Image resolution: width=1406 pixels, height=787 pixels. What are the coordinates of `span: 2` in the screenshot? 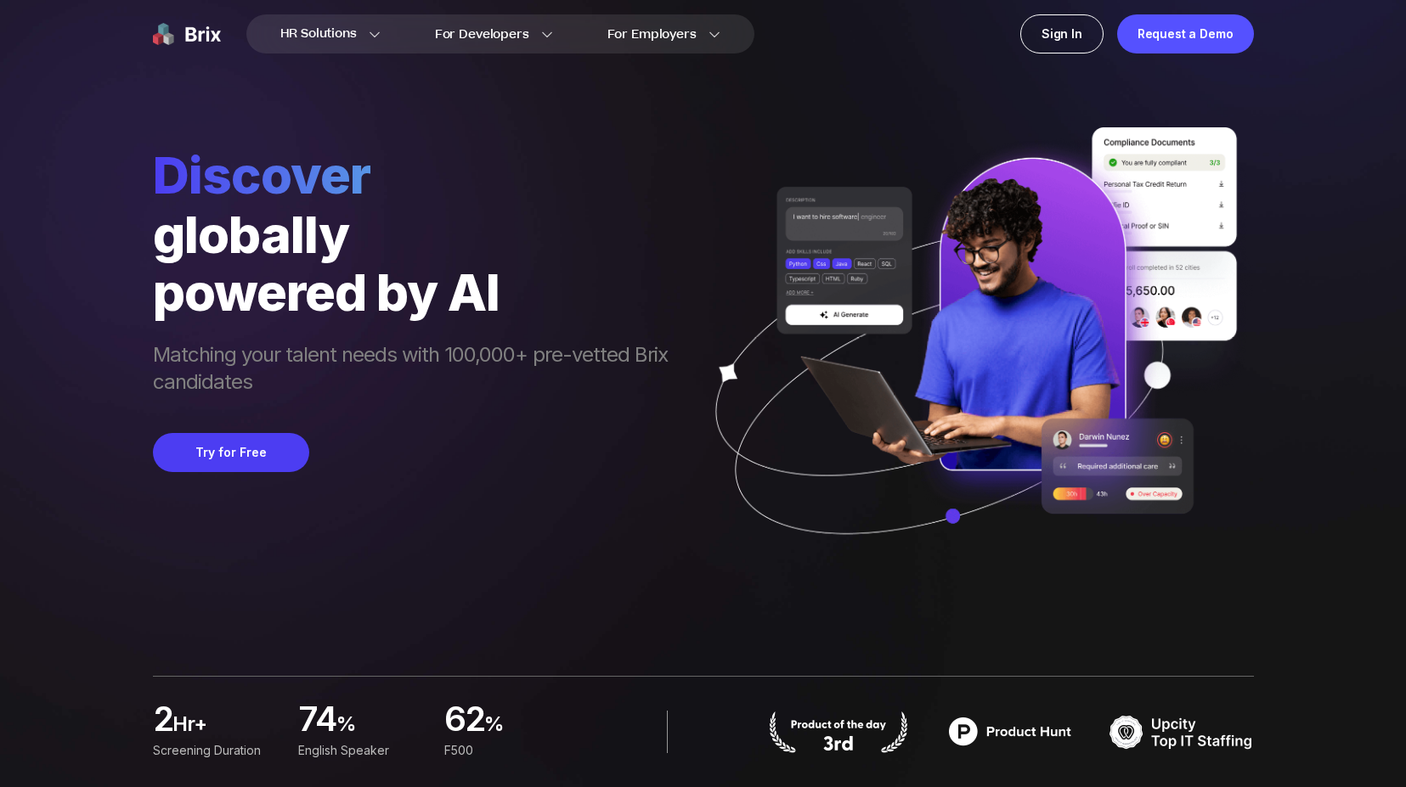 It's located at (162, 721).